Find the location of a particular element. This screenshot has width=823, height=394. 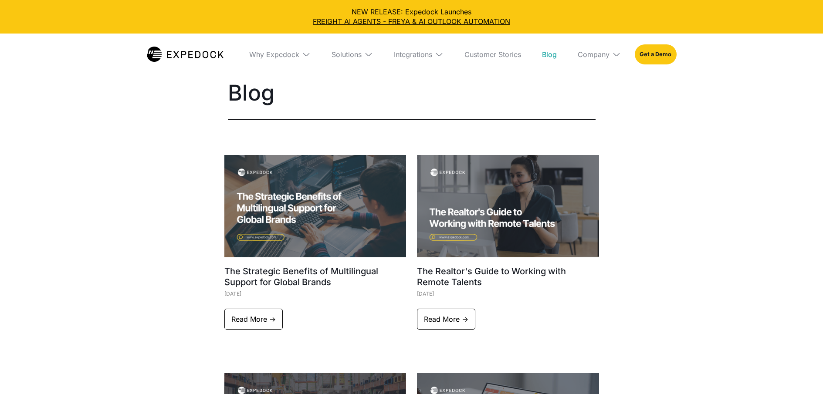

h1: Blog is located at coordinates (412, 93).